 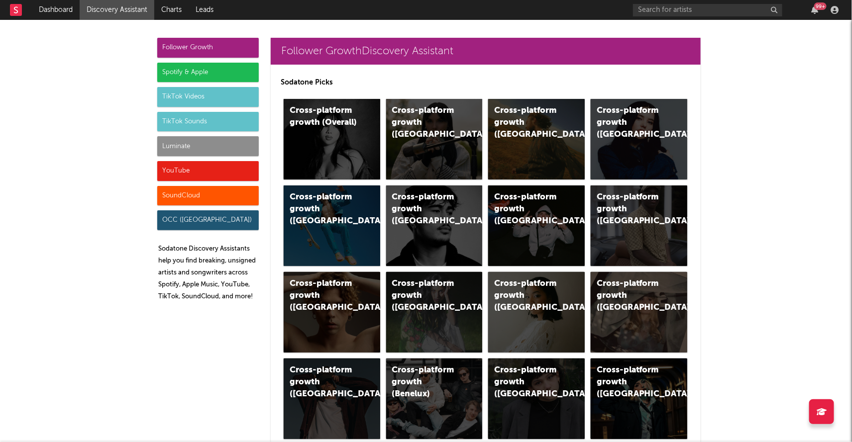 What do you see at coordinates (323, 117) in the screenshot?
I see `div: Cross-platform growth (Overall)` at bounding box center [323, 117].